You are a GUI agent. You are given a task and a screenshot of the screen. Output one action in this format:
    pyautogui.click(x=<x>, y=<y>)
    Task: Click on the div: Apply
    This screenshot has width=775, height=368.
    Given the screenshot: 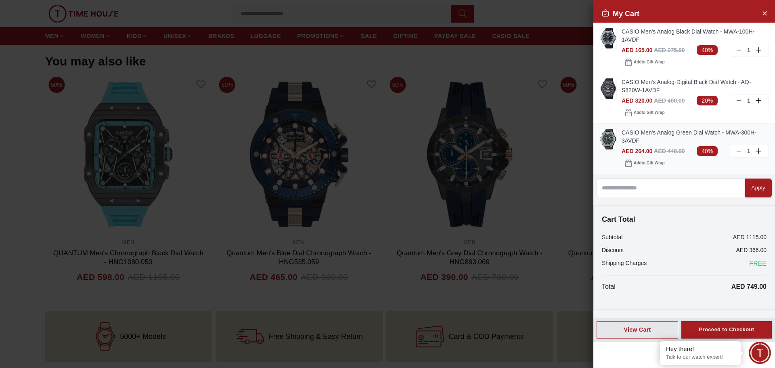 What is the action you would take?
    pyautogui.click(x=758, y=188)
    